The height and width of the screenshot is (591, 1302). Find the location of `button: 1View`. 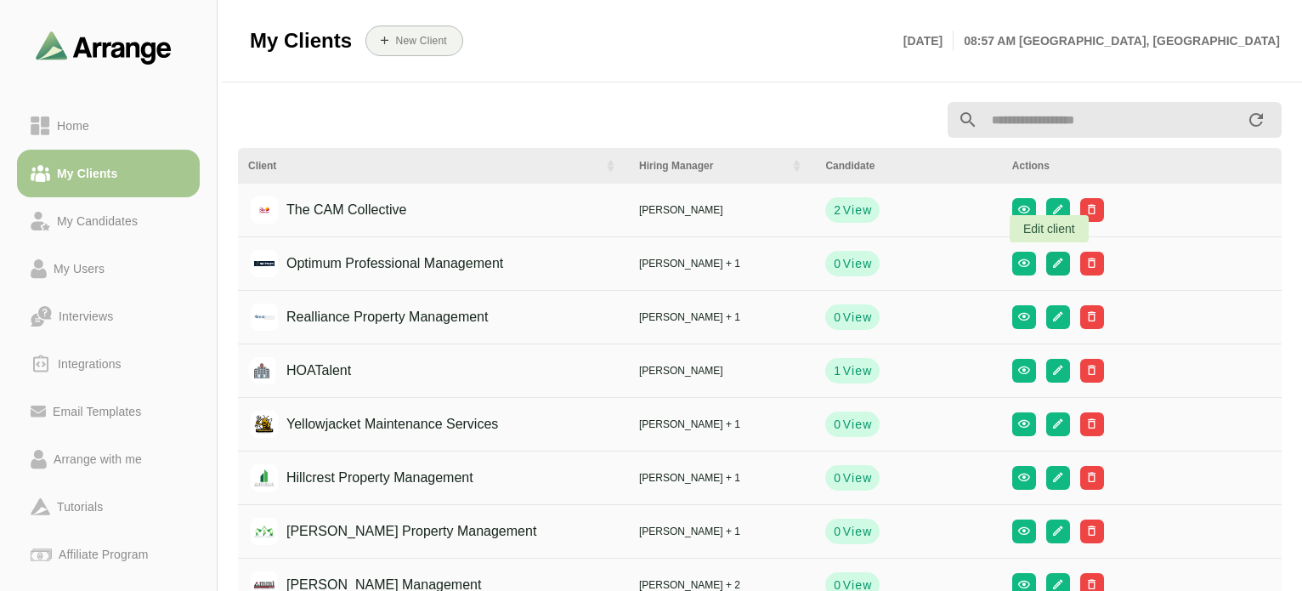

button: 1View is located at coordinates (853, 371).